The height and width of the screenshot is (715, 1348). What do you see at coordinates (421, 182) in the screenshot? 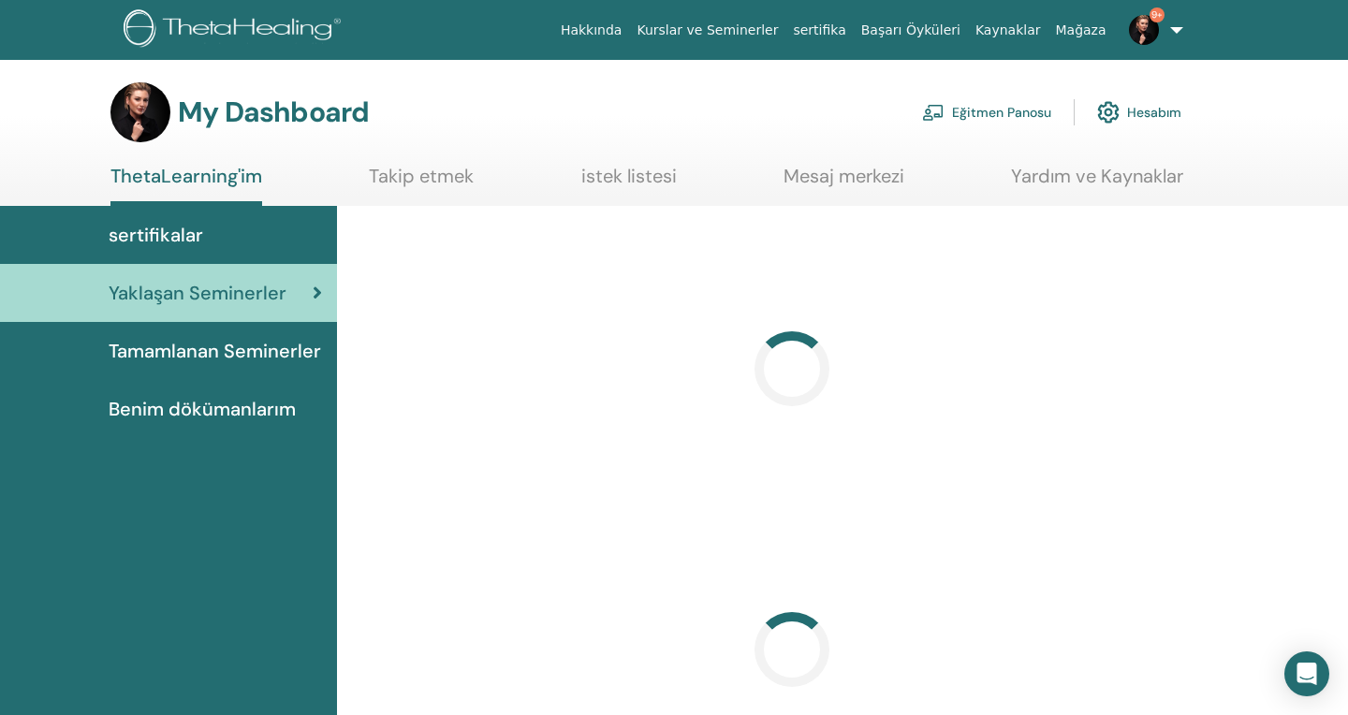
I see `a: Takip etmek` at bounding box center [421, 182].